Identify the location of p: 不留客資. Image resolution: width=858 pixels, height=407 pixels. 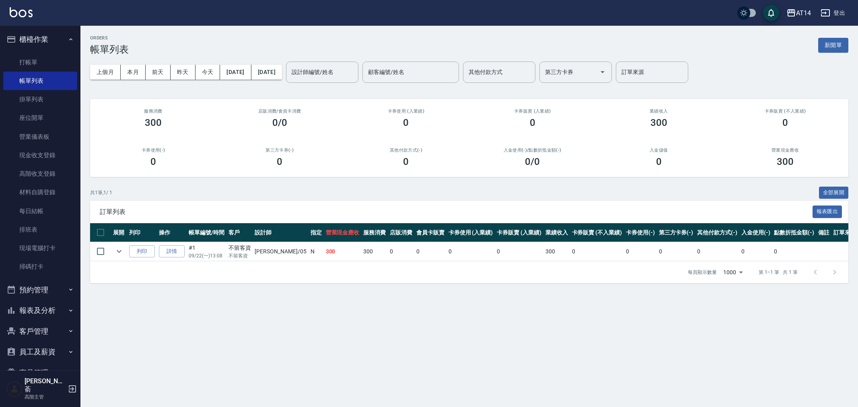
(240, 256).